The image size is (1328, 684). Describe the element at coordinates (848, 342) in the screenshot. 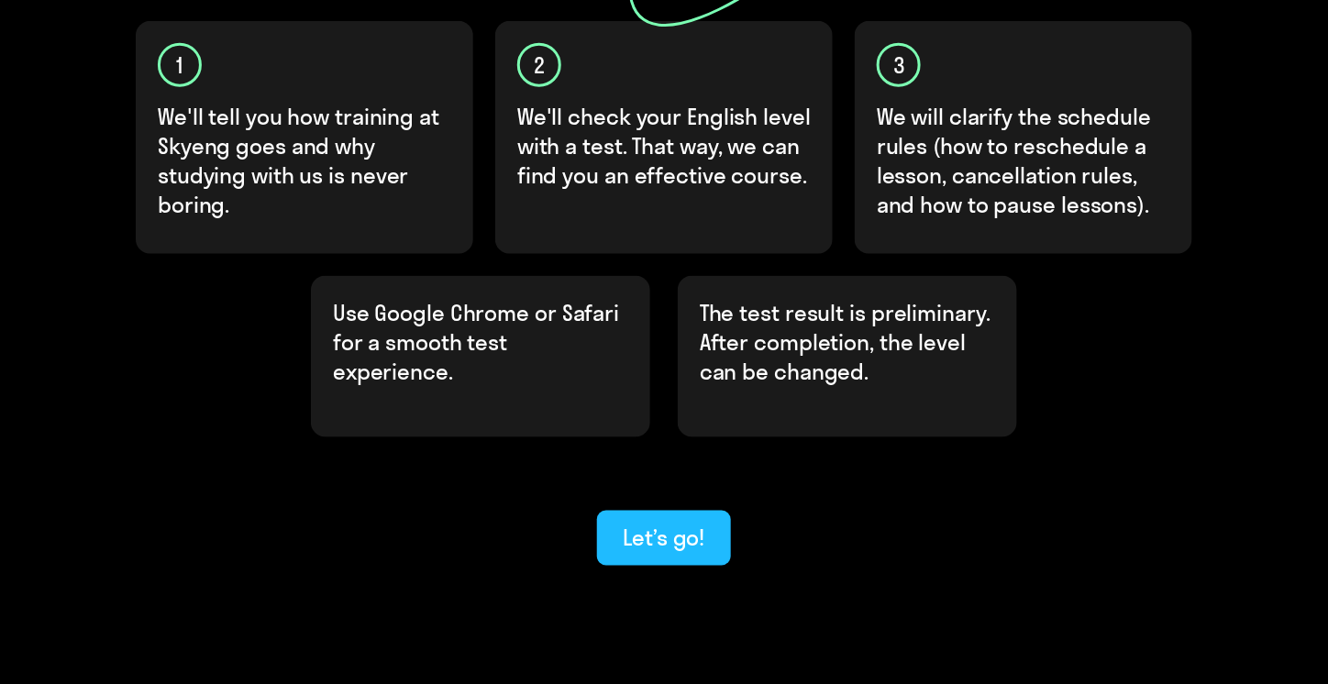

I see `p: The test result is preliminary. After completion, the level can be changed.` at that location.